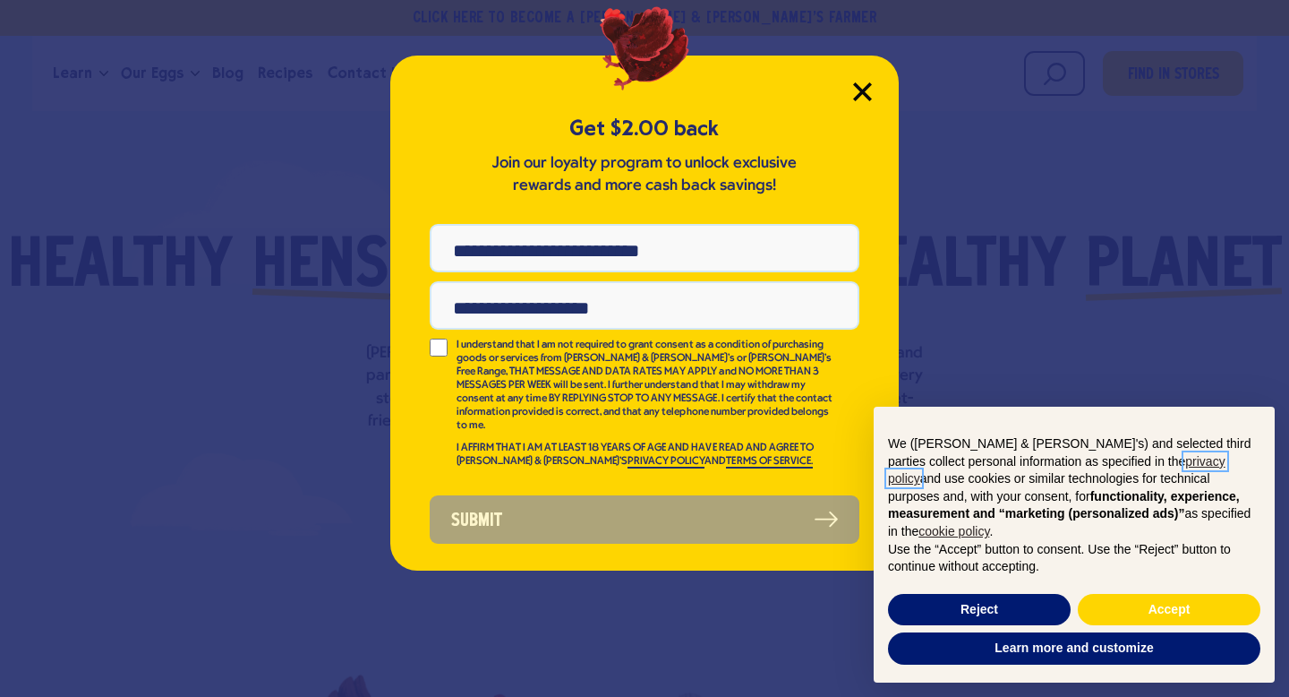 This screenshot has height=697, width=1289. Describe the element at coordinates (646, 385) in the screenshot. I see `p: I understand that I am not required to grant consent as a condition of purchasing goods or servic...` at that location.